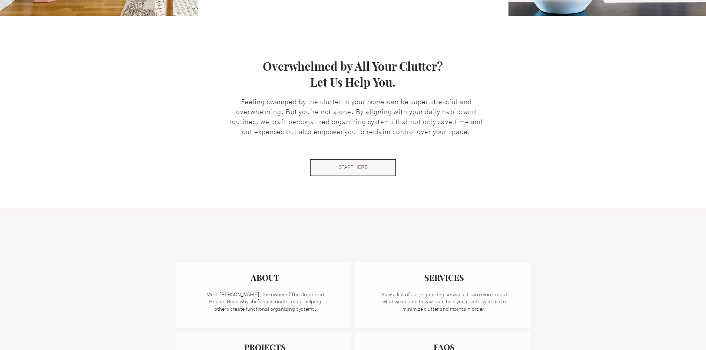  What do you see at coordinates (265, 278) in the screenshot?
I see `span: ABOUT` at bounding box center [265, 278].